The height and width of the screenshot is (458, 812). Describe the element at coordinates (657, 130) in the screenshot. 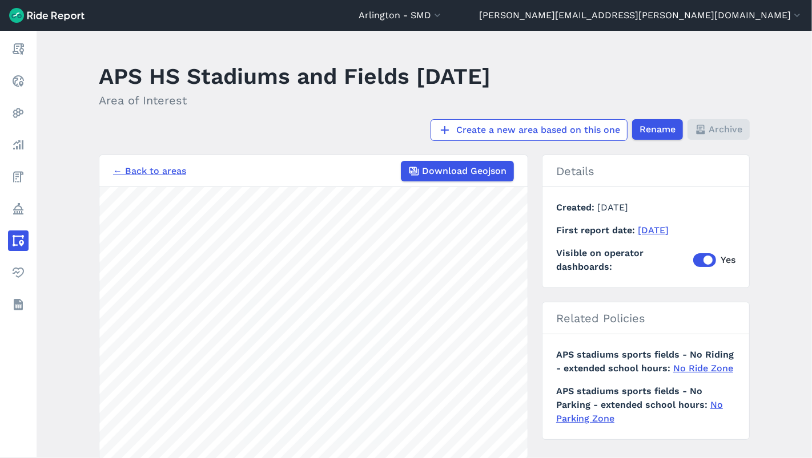

I see `span: Rename` at that location.